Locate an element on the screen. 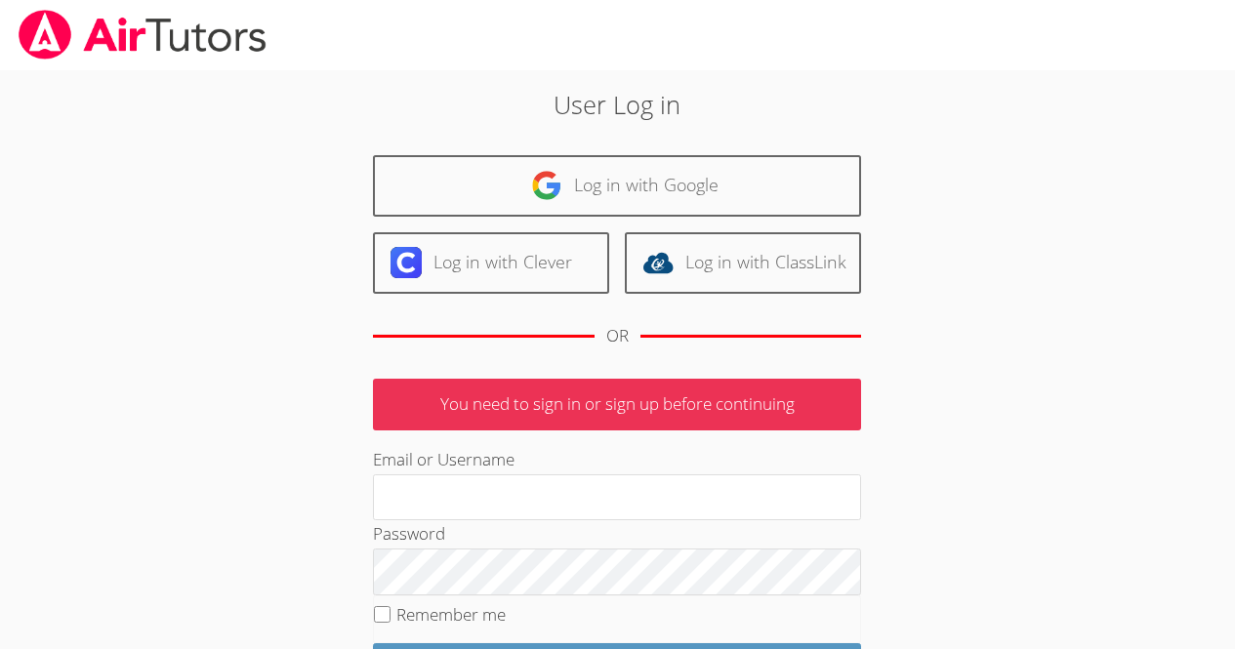 The height and width of the screenshot is (649, 1235). label: Email or Username is located at coordinates (443, 459).